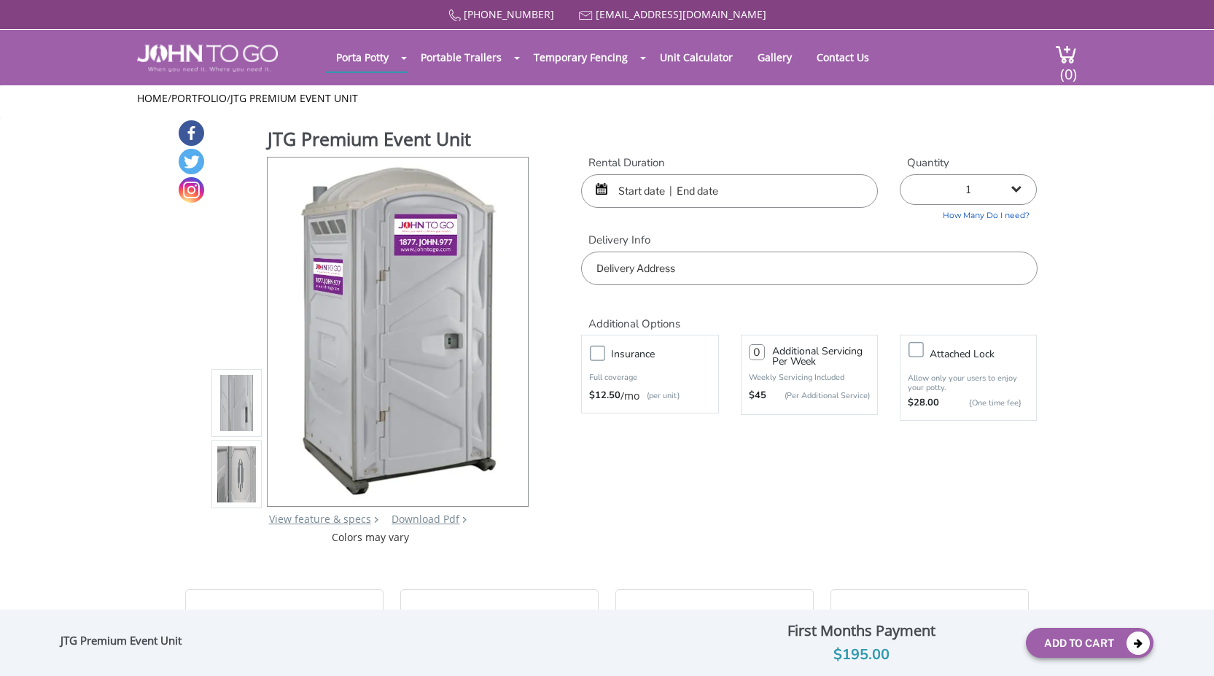  What do you see at coordinates (207, 58) in the screenshot?
I see `img: JOHN to go` at bounding box center [207, 58].